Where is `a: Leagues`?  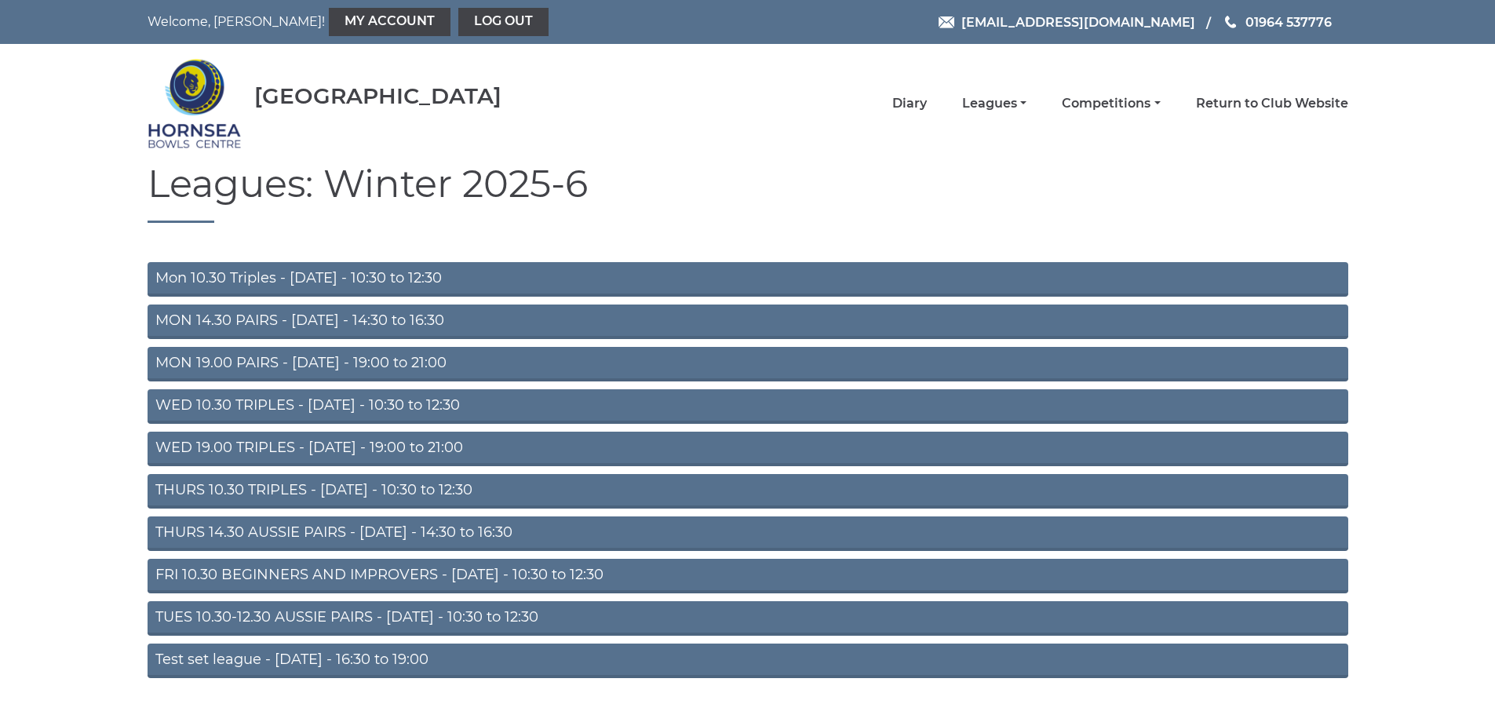 a: Leagues is located at coordinates (995, 104).